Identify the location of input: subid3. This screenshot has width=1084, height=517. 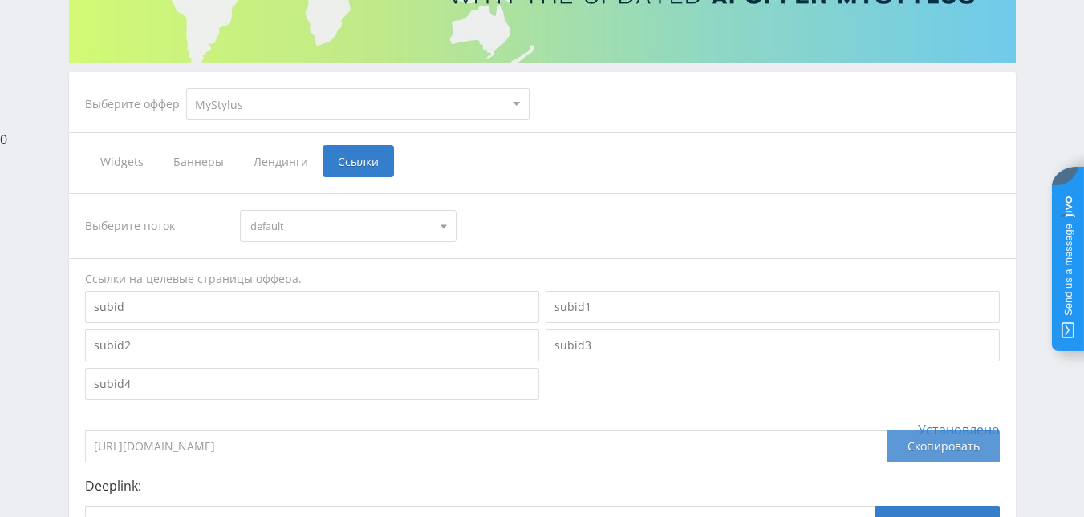
(772, 346).